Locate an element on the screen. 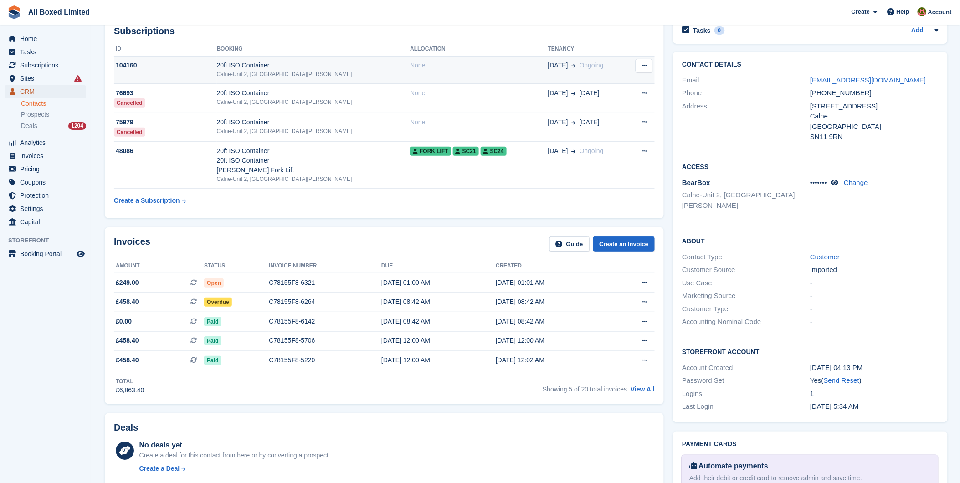 This screenshot has height=483, width=960. span: Deals is located at coordinates (29, 126).